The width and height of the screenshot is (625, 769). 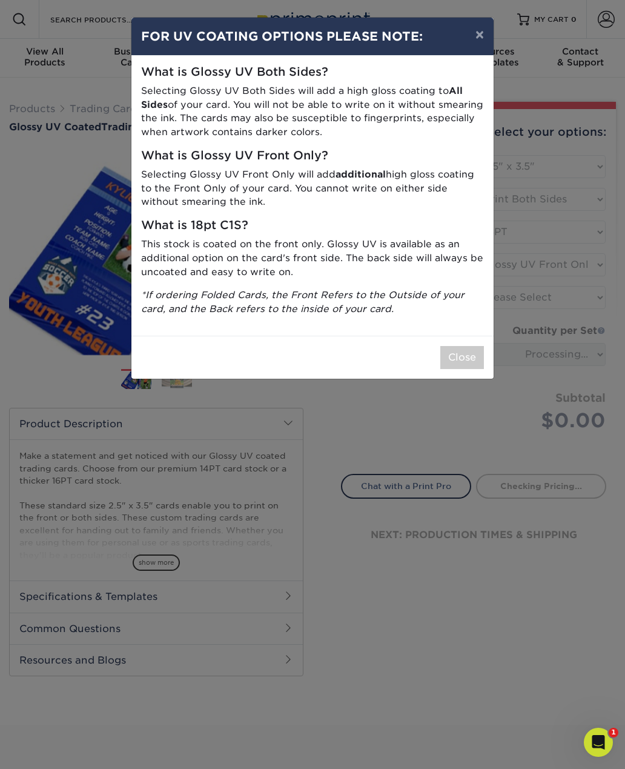 I want to click on h5: What is 18pt C1S?, so click(x=313, y=225).